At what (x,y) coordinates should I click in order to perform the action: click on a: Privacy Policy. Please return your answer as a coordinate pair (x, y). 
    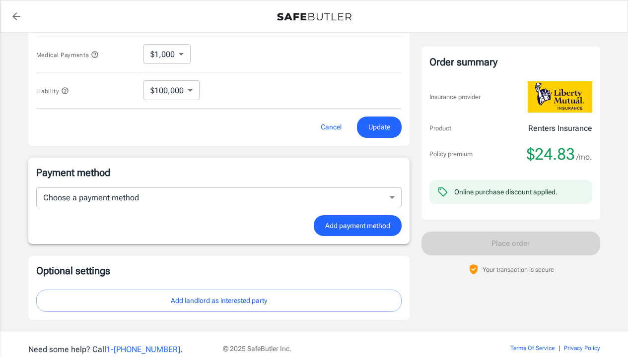
    Looking at the image, I should click on (582, 348).